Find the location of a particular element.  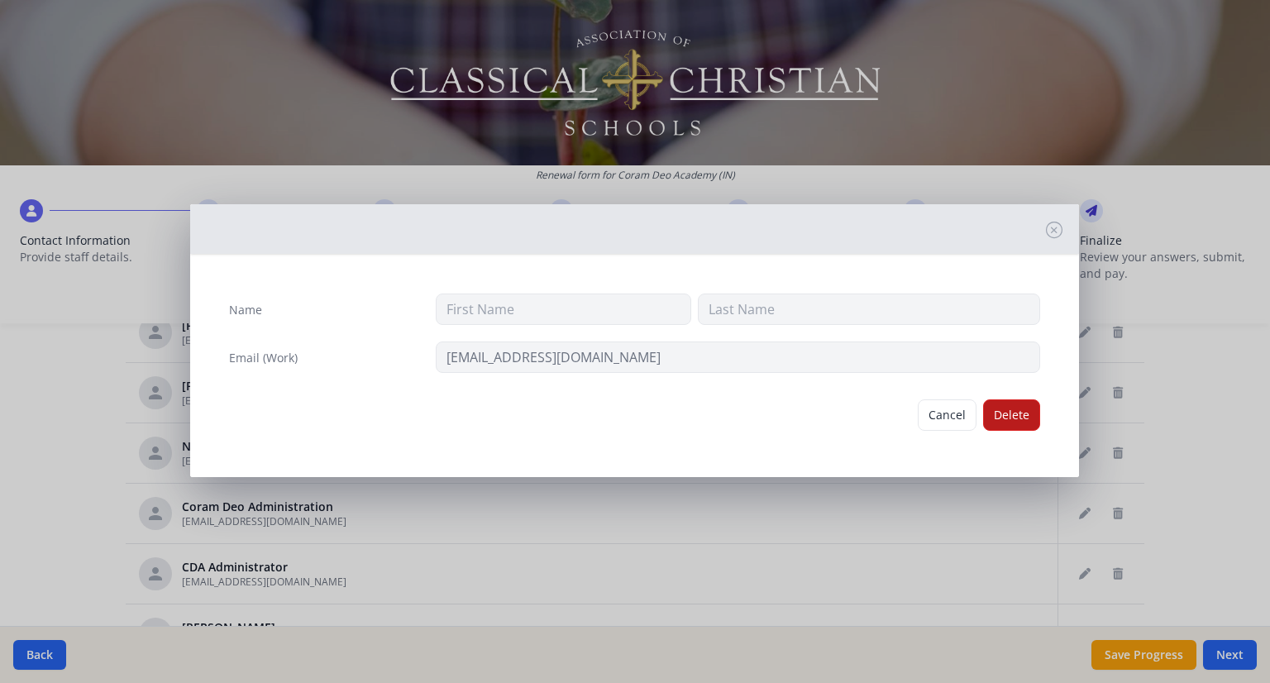

label: Email (Work) is located at coordinates (263, 358).